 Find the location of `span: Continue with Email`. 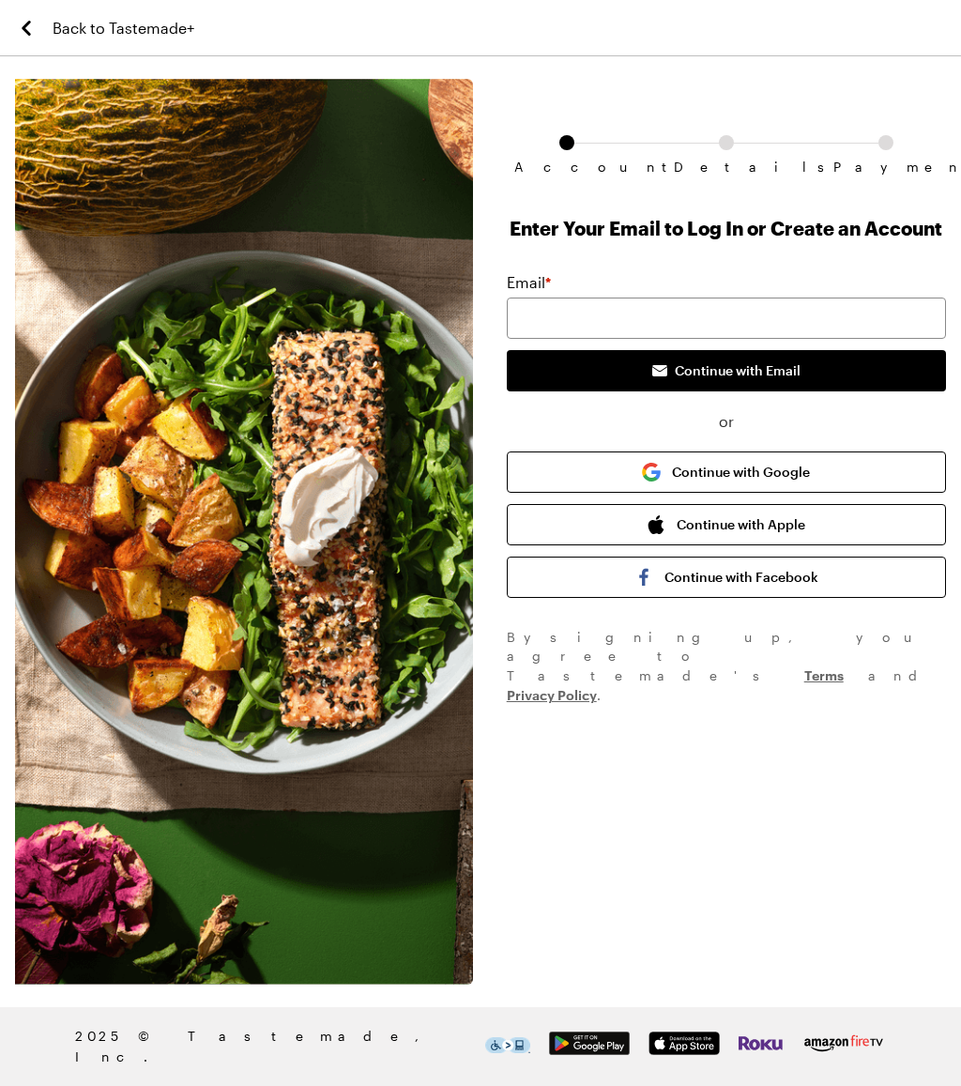

span: Continue with Email is located at coordinates (738, 371).